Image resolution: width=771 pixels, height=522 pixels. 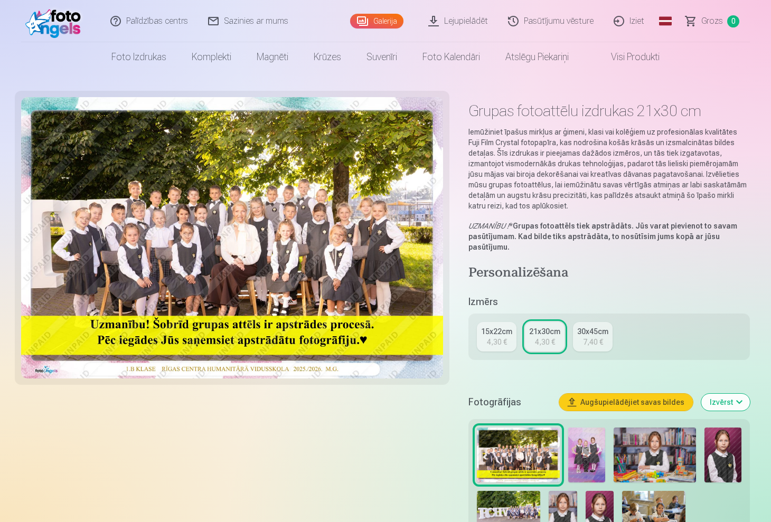 I want to click on em: UZMANĪBU !, so click(x=488, y=226).